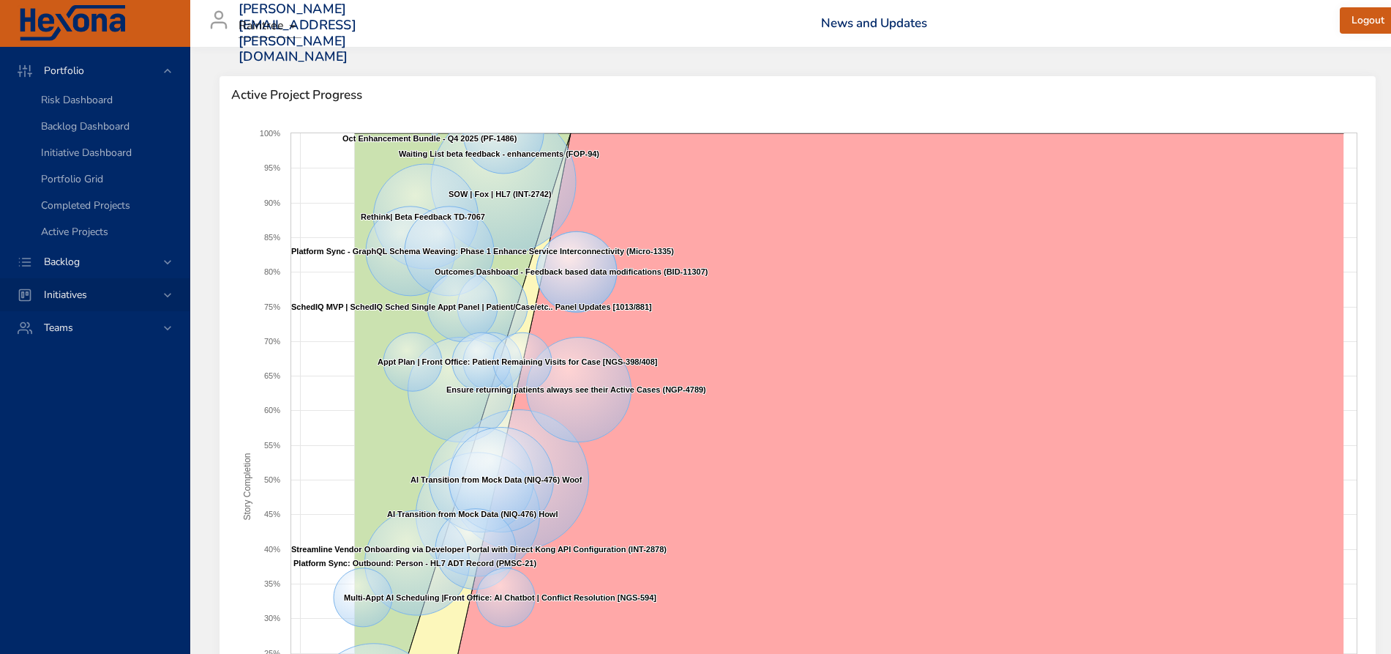  What do you see at coordinates (77, 100) in the screenshot?
I see `span: Risk Dashboard` at bounding box center [77, 100].